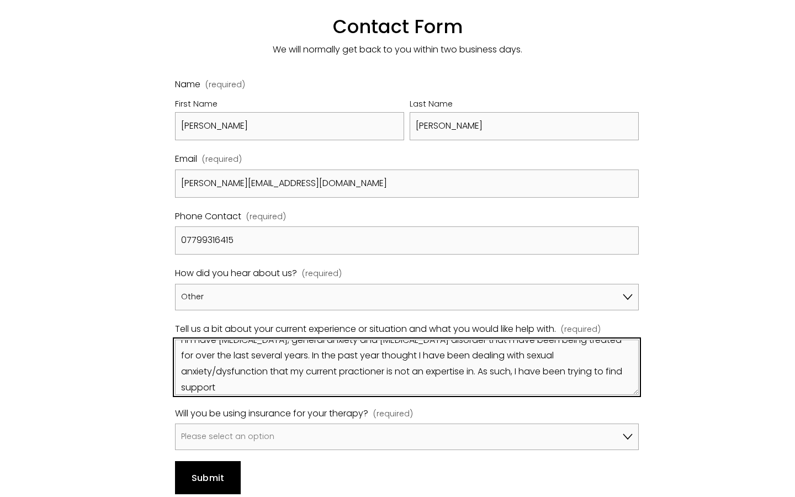  Describe the element at coordinates (406, 297) in the screenshot. I see `select: How did you hear about us?` at that location.